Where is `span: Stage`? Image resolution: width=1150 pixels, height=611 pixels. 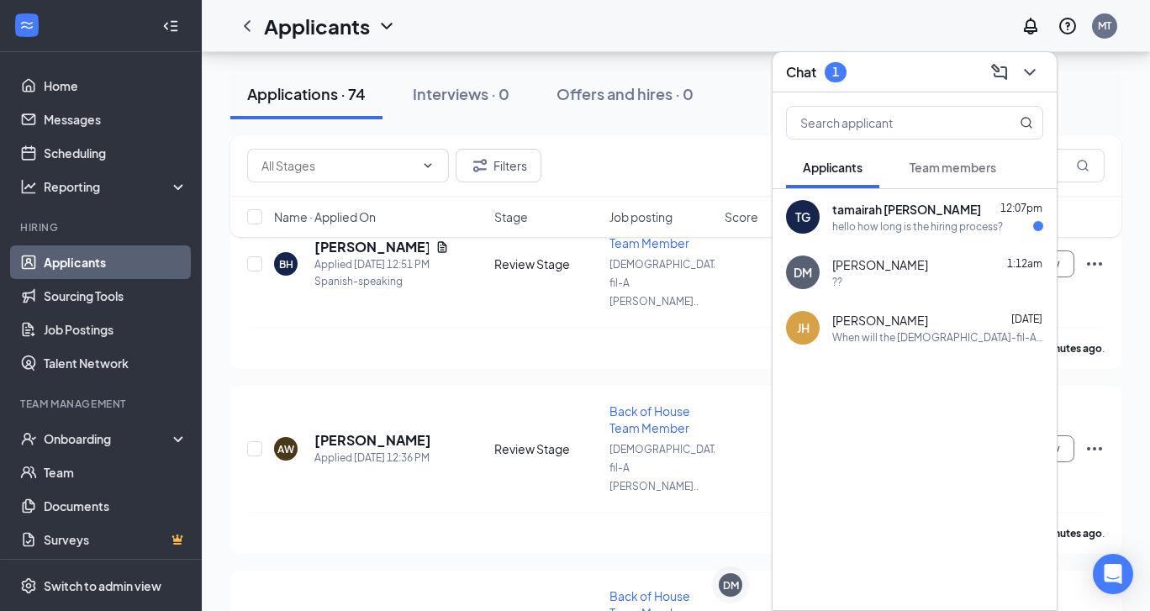 span: Stage is located at coordinates (511, 217).